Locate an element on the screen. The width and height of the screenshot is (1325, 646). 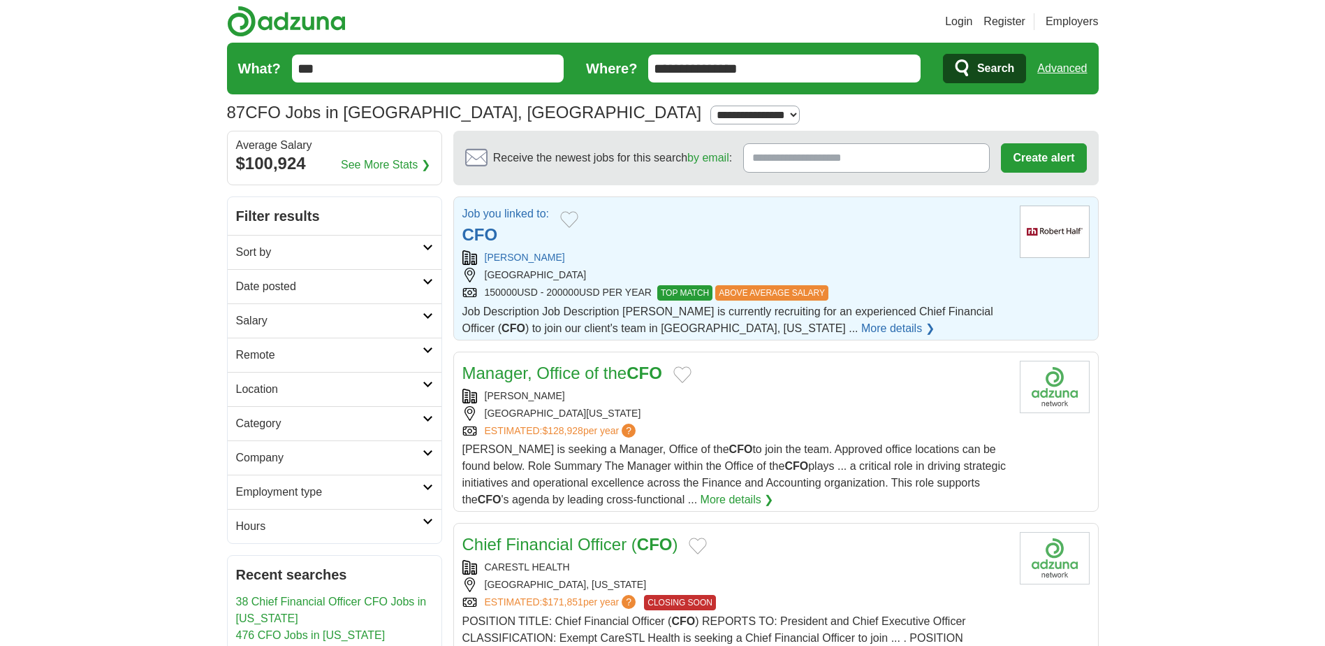
h2: Remote is located at coordinates (329, 355).